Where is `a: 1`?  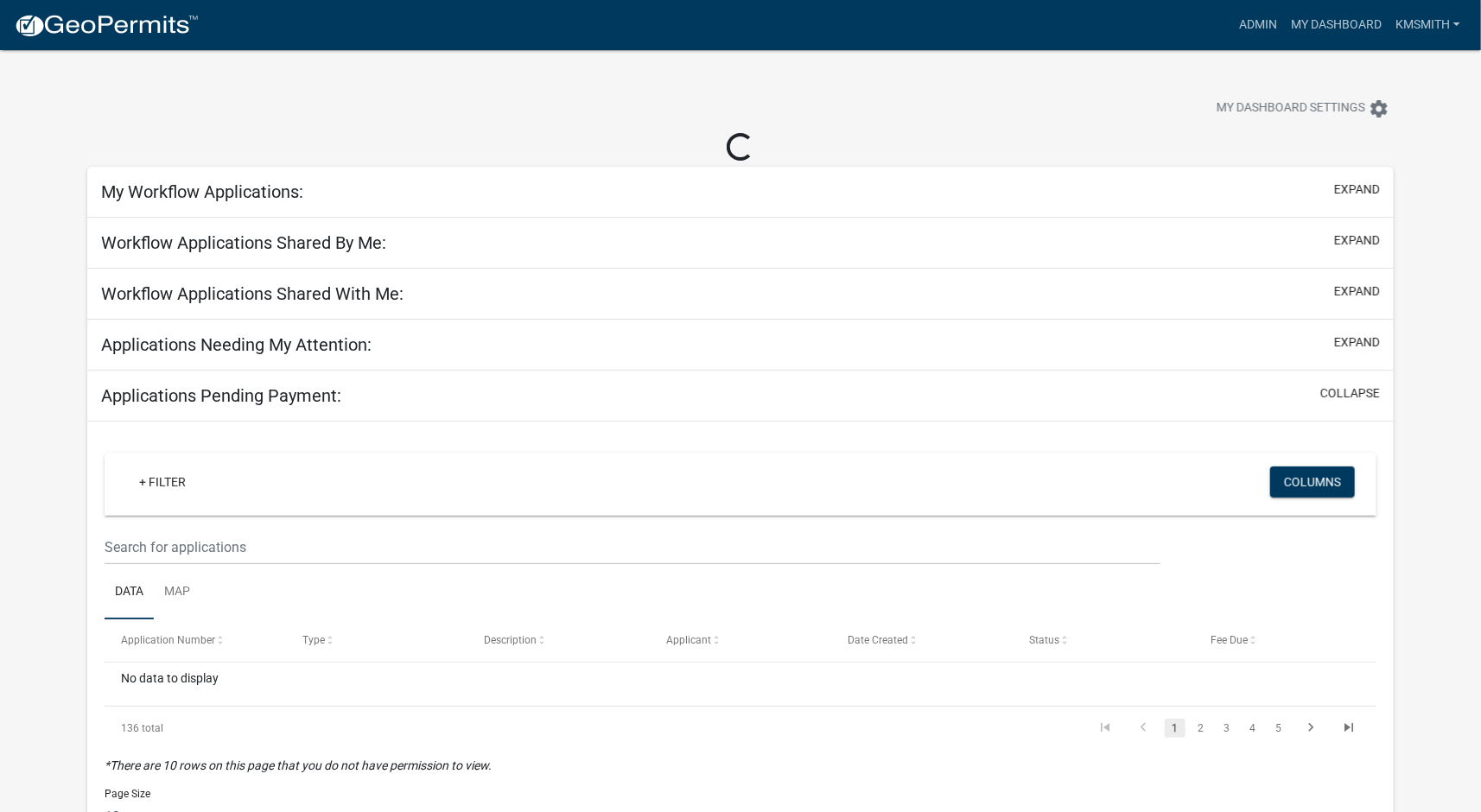 a: 1 is located at coordinates (1175, 728).